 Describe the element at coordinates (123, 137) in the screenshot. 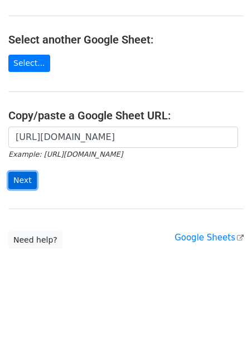

I see `input: Paste your Google Sheet URL here` at that location.